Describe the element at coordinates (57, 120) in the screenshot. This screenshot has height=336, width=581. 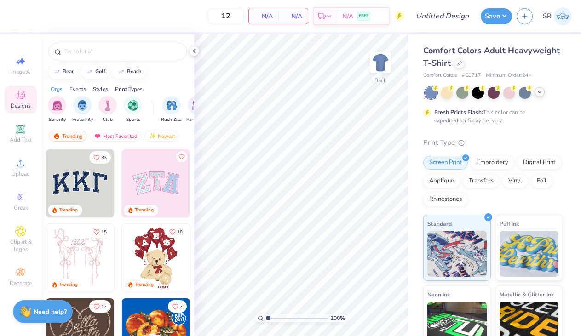
I see `span: Sorority` at that location.